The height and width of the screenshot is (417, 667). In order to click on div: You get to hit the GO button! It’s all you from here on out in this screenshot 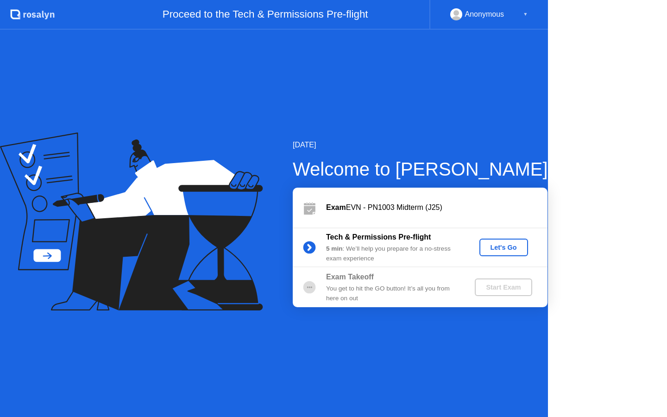, I will do `click(393, 293)`.